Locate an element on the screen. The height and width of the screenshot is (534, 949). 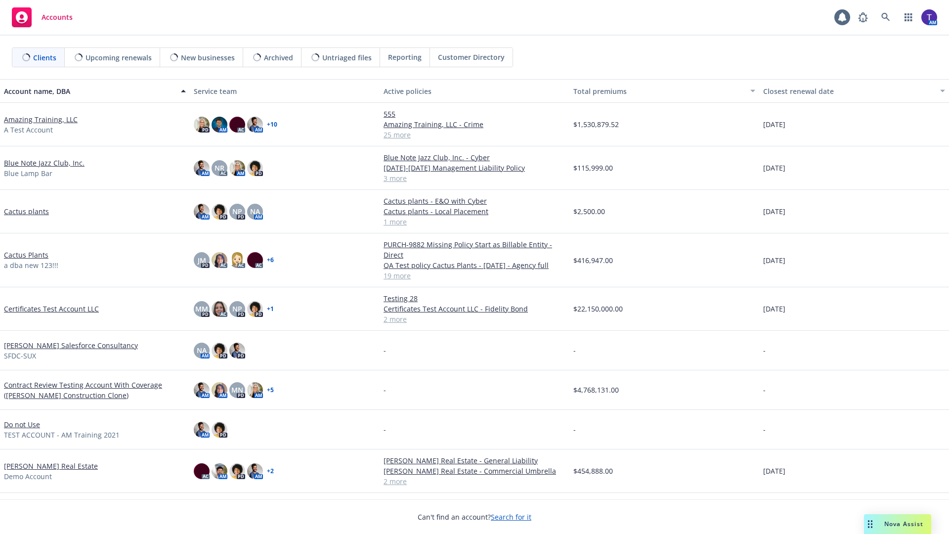
div: Closest renewal date is located at coordinates (849, 91).